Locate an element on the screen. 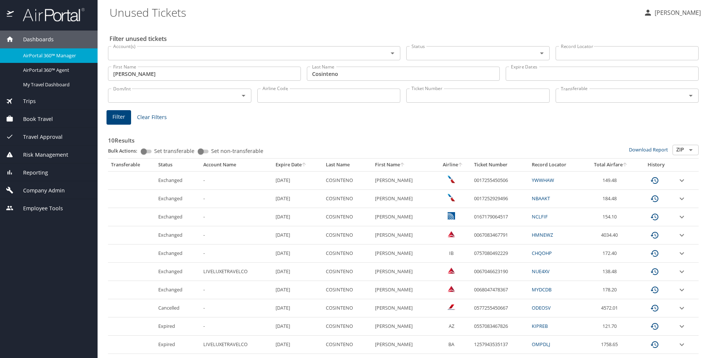 This screenshot has width=712, height=358. td: 0167179064517 is located at coordinates (500, 217).